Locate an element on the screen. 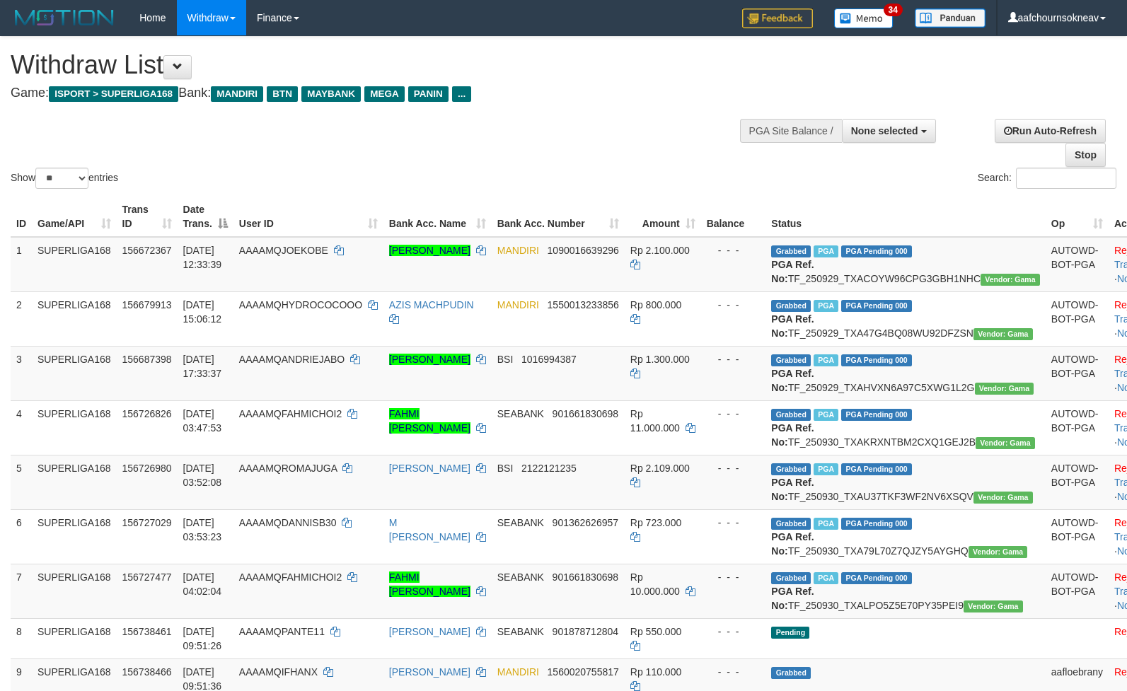 This screenshot has width=1127, height=691. div: PGA Site Balance / is located at coordinates (791, 131).